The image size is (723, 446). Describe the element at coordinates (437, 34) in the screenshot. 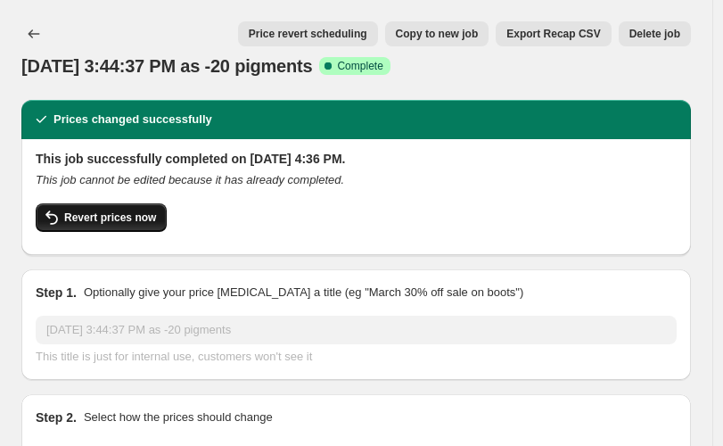

I see `button: Copy to new job` at that location.